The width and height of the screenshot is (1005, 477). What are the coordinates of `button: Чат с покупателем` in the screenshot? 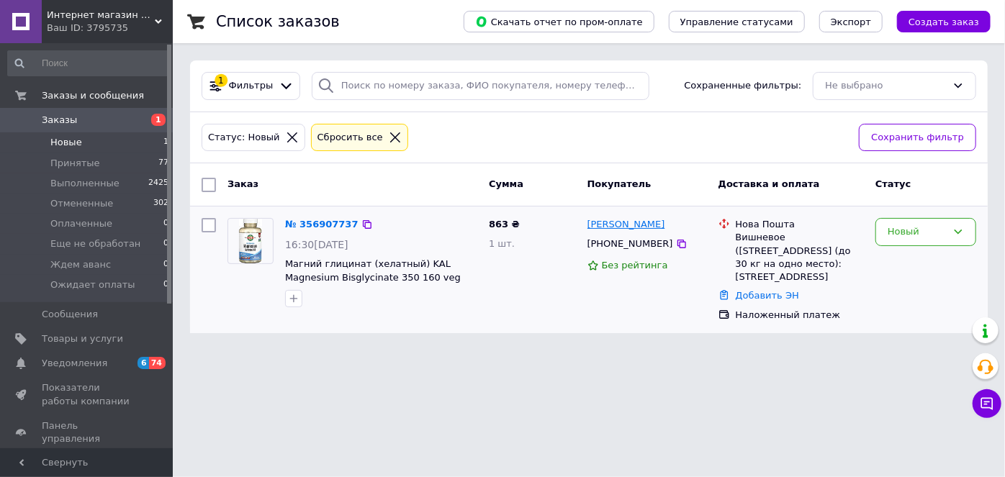 It's located at (987, 404).